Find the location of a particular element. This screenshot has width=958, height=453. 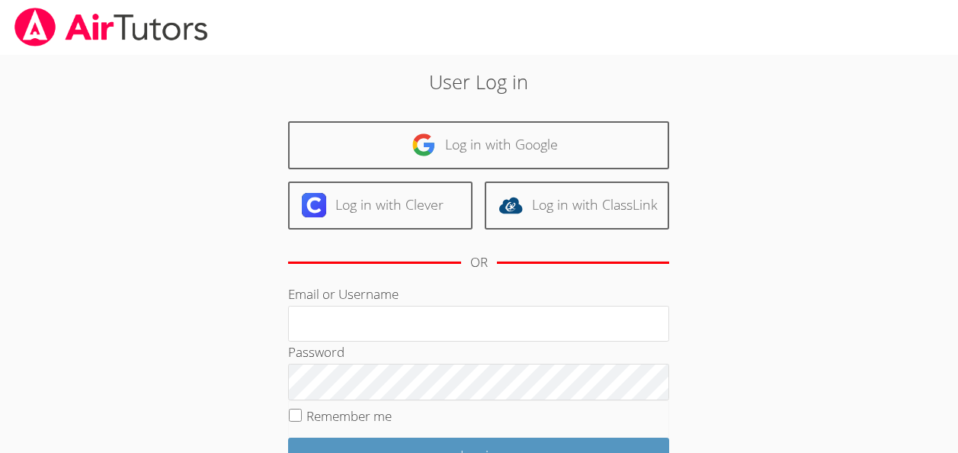

a: Log in with ClassLink is located at coordinates (577, 205).